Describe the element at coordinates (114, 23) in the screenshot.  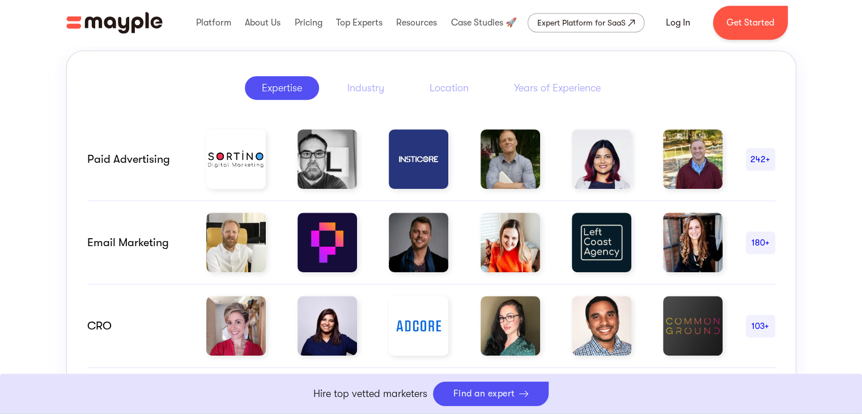
I see `img: Mayple logo` at that location.